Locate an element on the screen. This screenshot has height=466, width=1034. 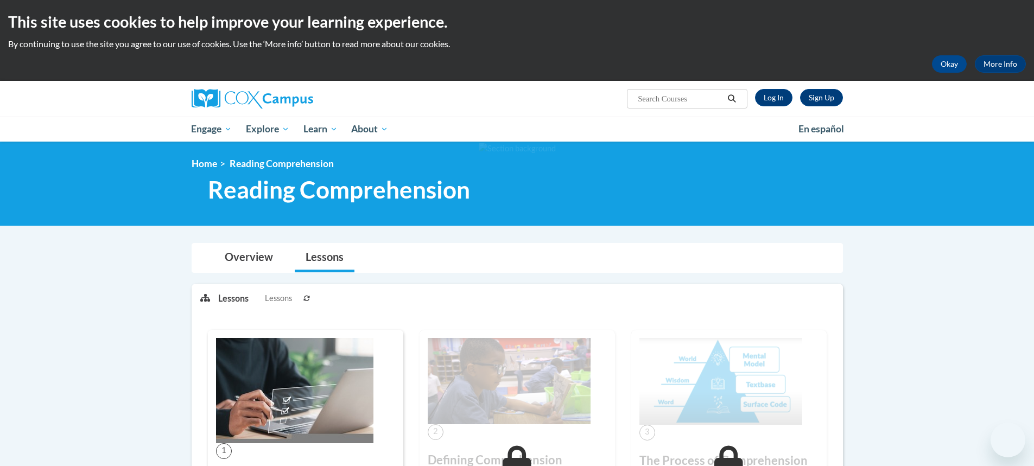
span: Explore is located at coordinates (268, 129).